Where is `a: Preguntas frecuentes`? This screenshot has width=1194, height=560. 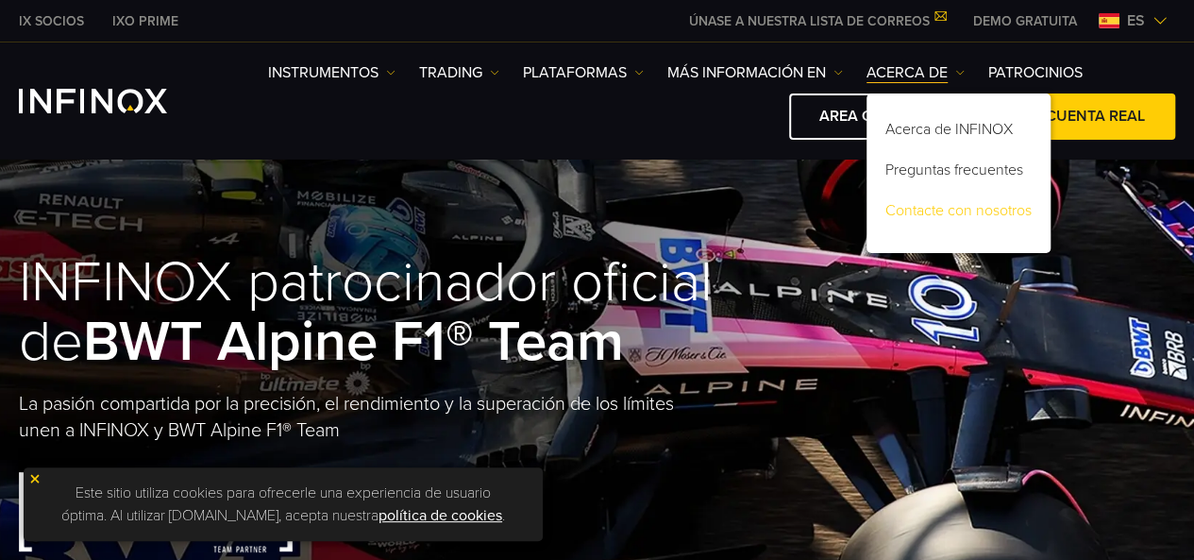 a: Preguntas frecuentes is located at coordinates (958, 173).